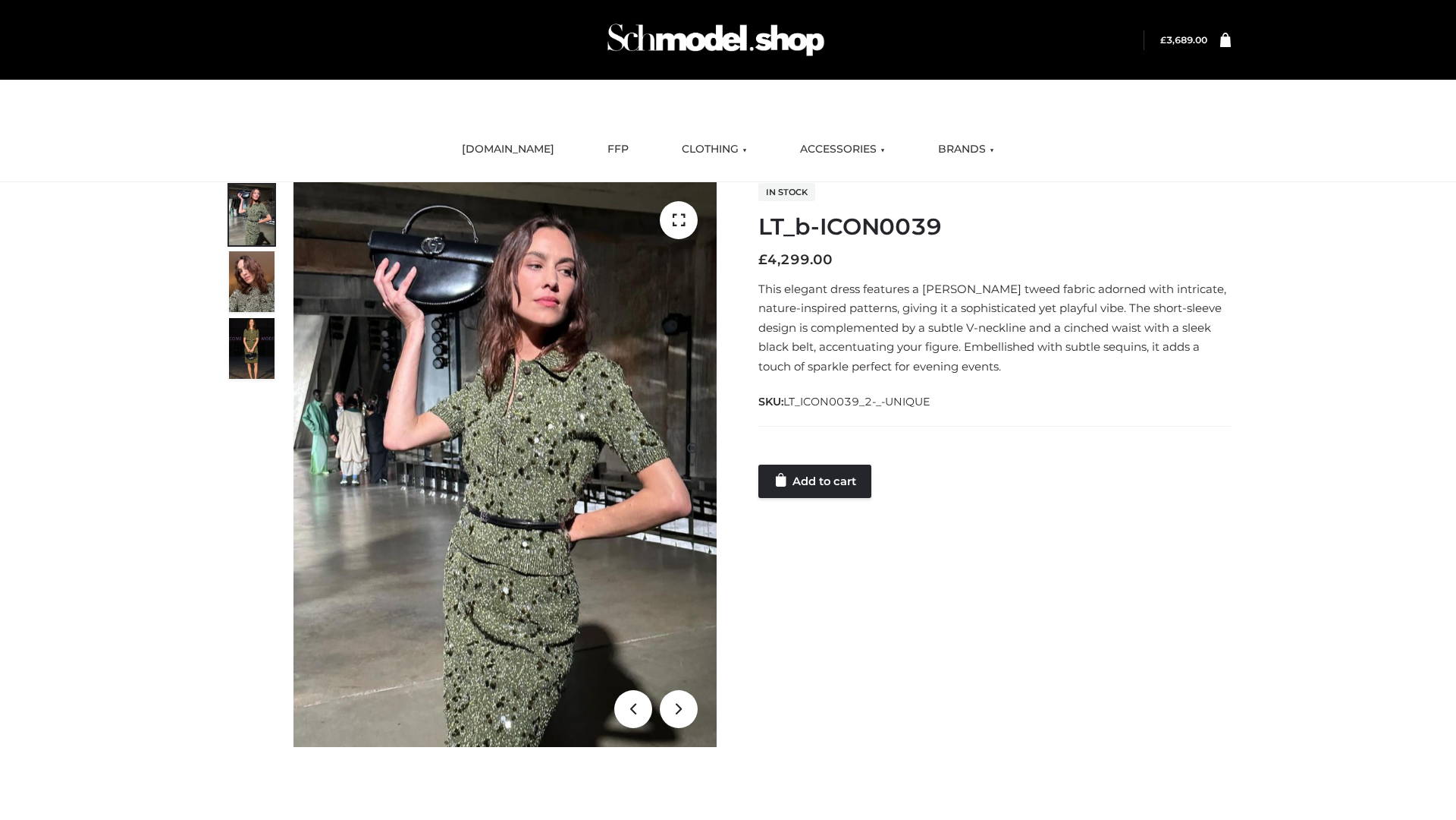 The height and width of the screenshot is (820, 1456). I want to click on img: Screenshot-2024-10-29-at-7.00.03%E2%80%AFPM.jpg, so click(251, 282).